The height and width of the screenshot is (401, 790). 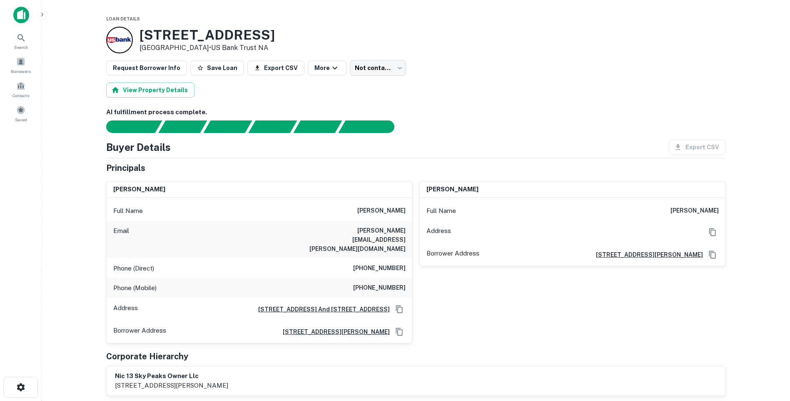 What do you see at coordinates (21, 47) in the screenshot?
I see `span: Search` at bounding box center [21, 47].